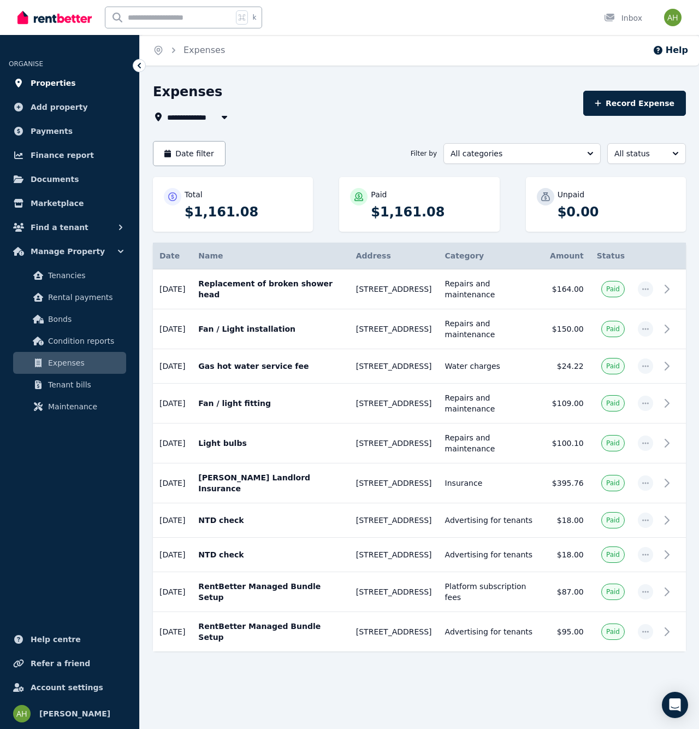 This screenshot has width=699, height=729. What do you see at coordinates (85, 275) in the screenshot?
I see `span: Tenancies` at bounding box center [85, 275].